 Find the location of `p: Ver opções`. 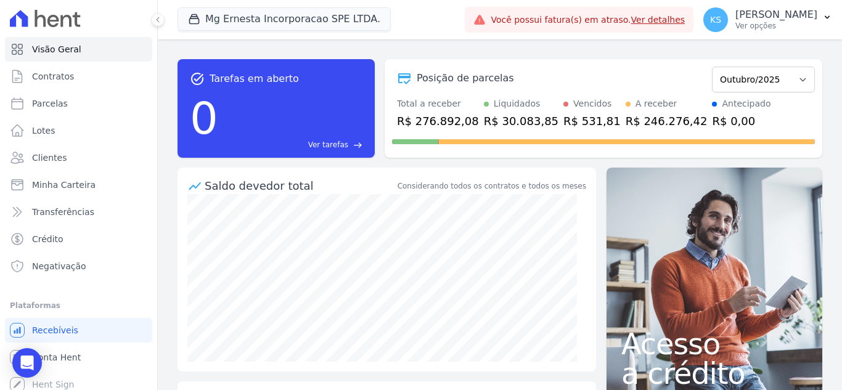

p: Ver opções is located at coordinates (776, 26).